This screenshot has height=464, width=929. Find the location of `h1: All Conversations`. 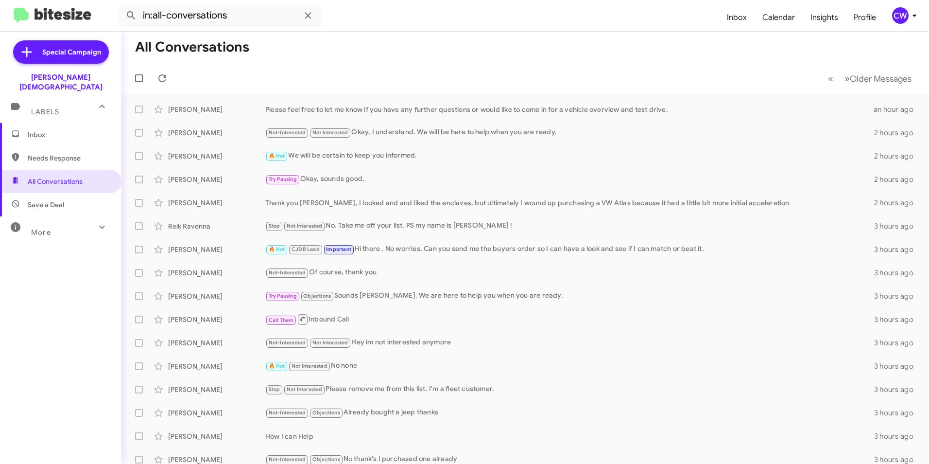

h1: All Conversations is located at coordinates (192, 47).